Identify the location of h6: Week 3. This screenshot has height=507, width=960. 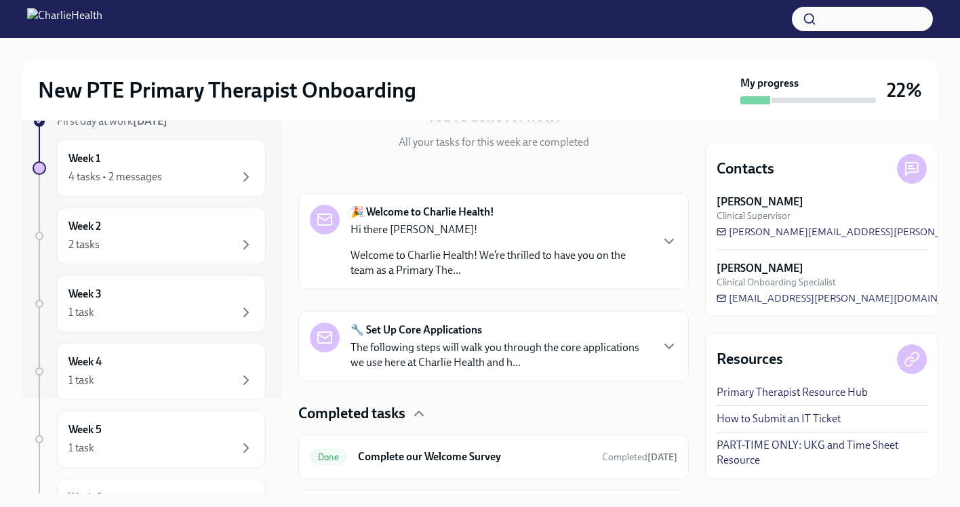
(85, 294).